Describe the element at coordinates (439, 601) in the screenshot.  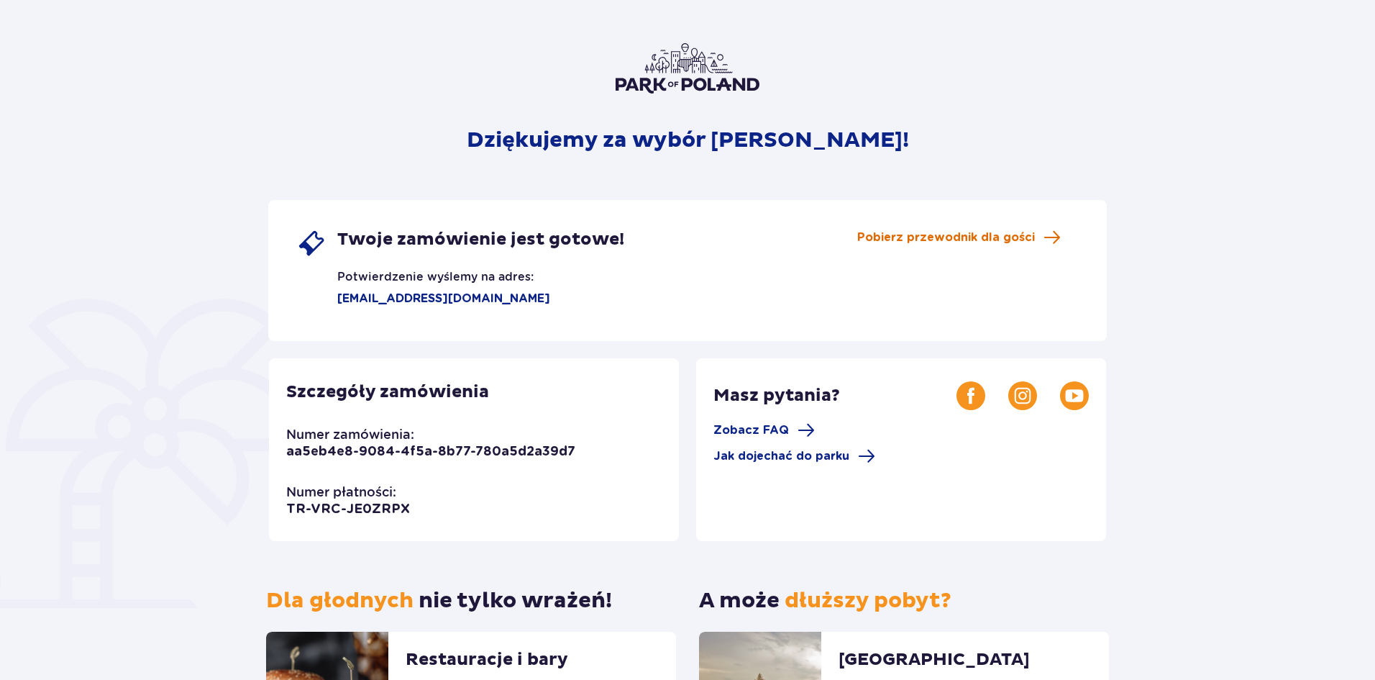
I see `p: nie tylko wrażeń!` at that location.